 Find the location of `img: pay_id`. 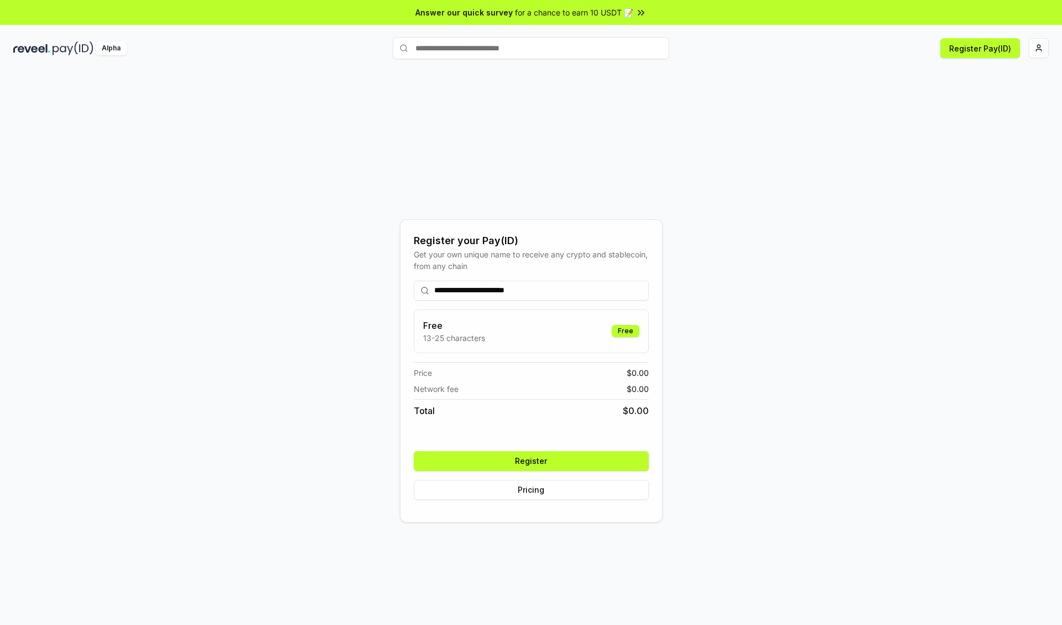

img: pay_id is located at coordinates (73, 48).